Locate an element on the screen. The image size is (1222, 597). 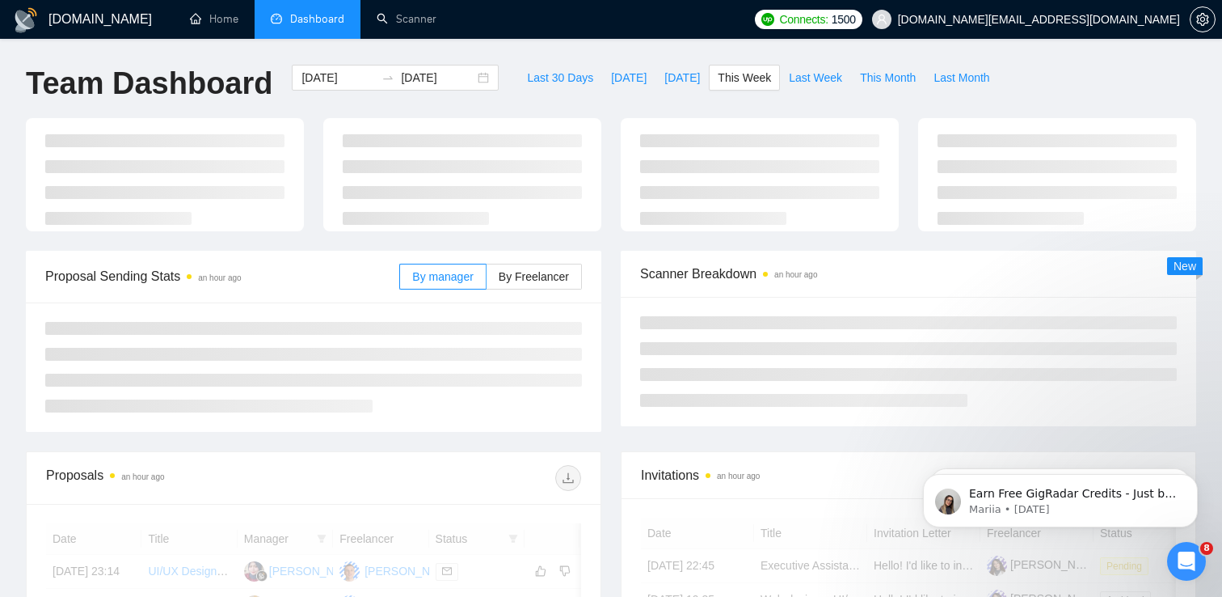
span: Dashboard is located at coordinates (317, 19).